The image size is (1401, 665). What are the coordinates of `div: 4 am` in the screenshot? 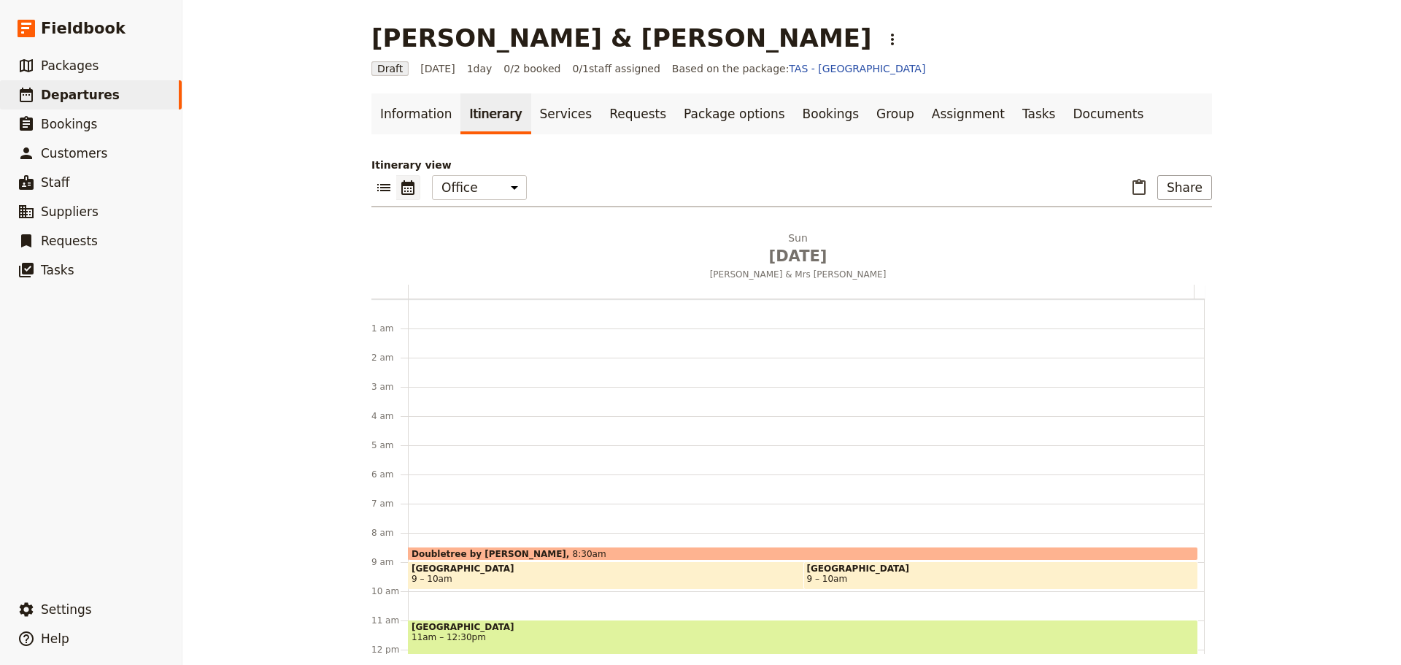 It's located at (390, 416).